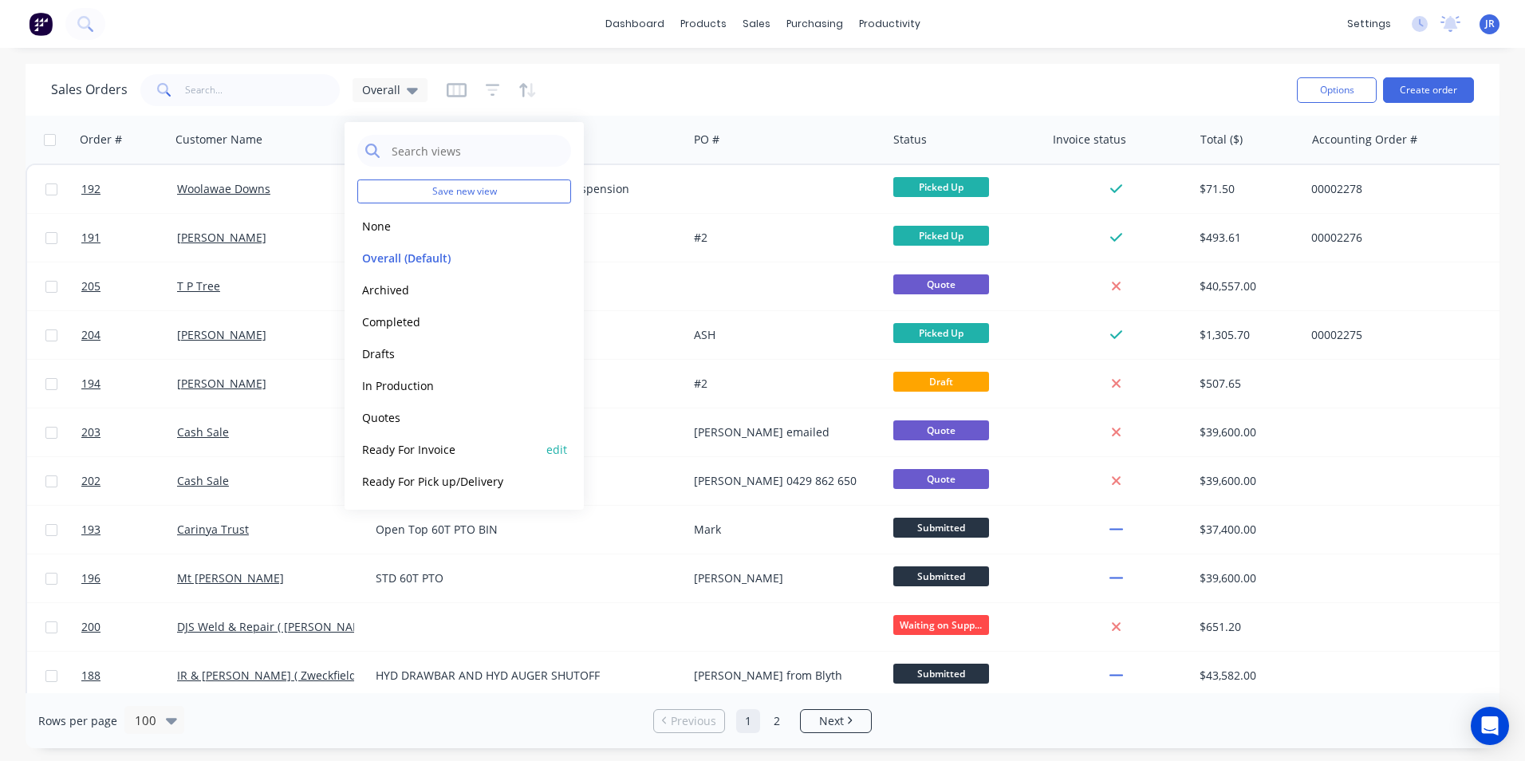  What do you see at coordinates (941, 624) in the screenshot?
I see `span: Waiting on Supp...` at bounding box center [941, 624].